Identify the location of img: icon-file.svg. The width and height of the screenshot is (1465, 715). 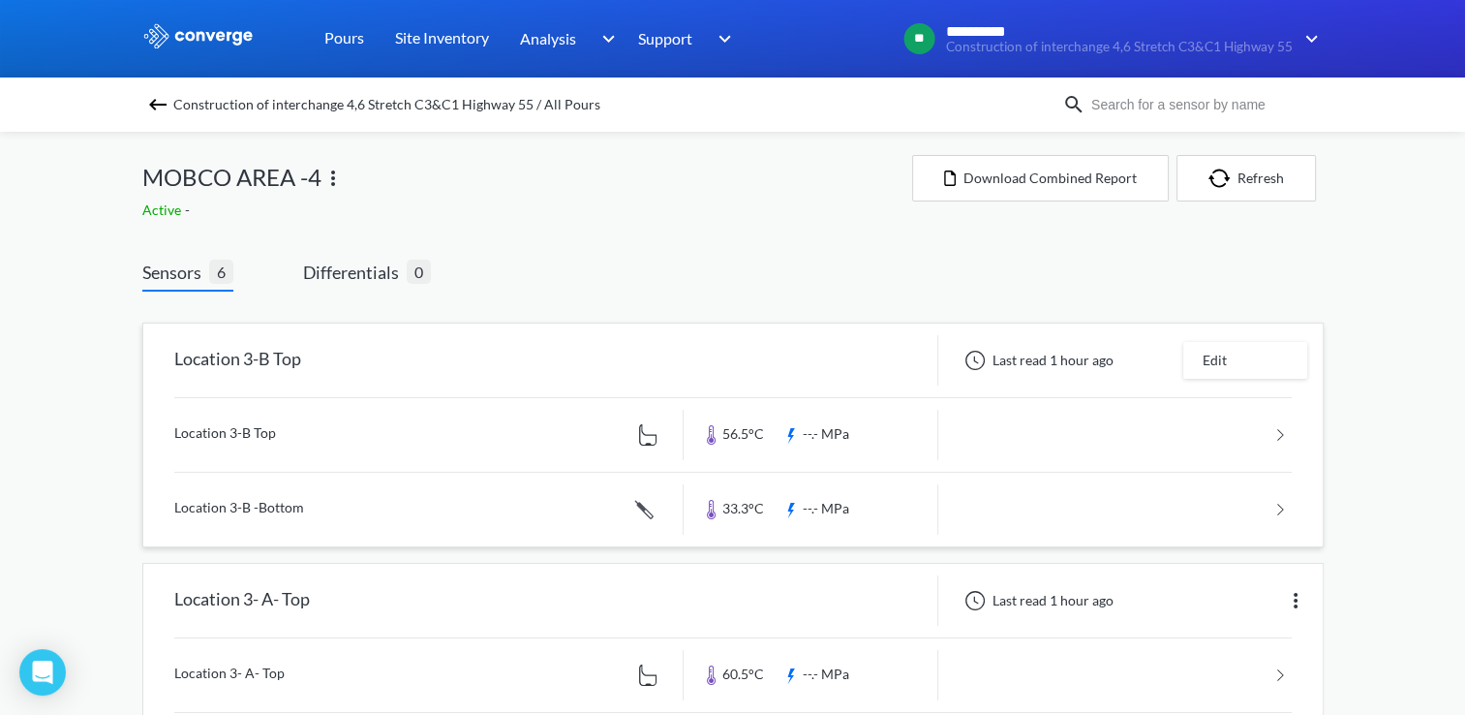
(950, 178).